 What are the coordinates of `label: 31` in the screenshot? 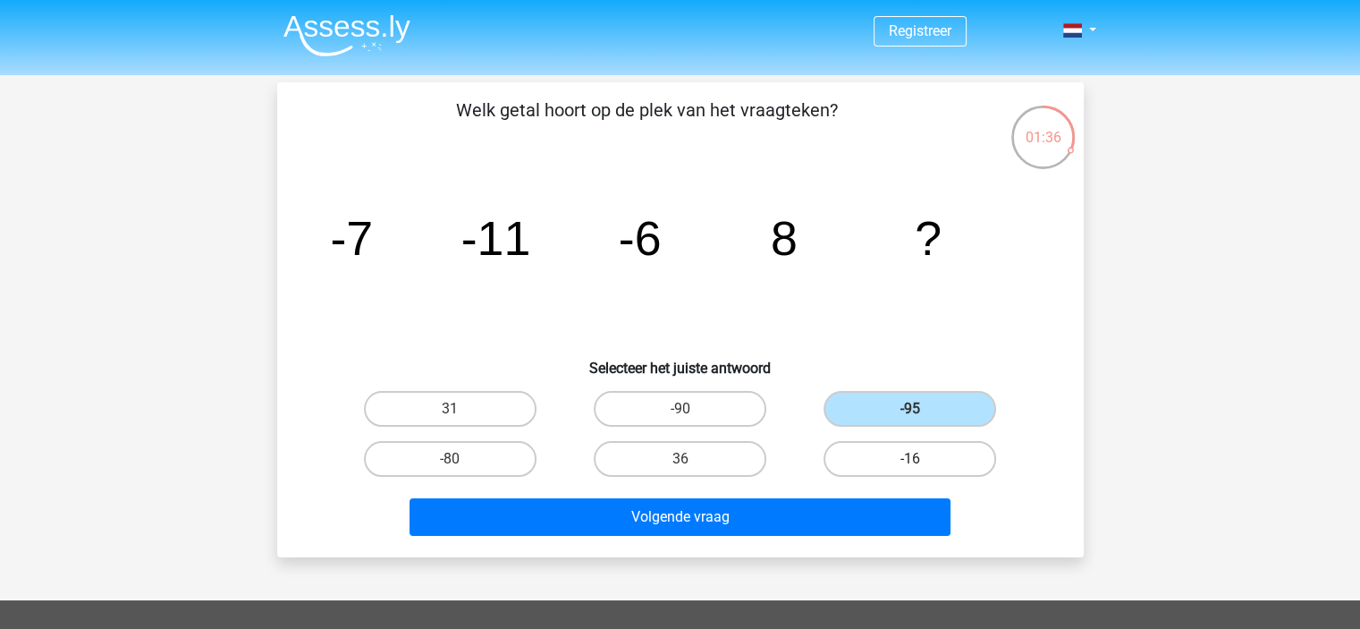 It's located at (450, 409).